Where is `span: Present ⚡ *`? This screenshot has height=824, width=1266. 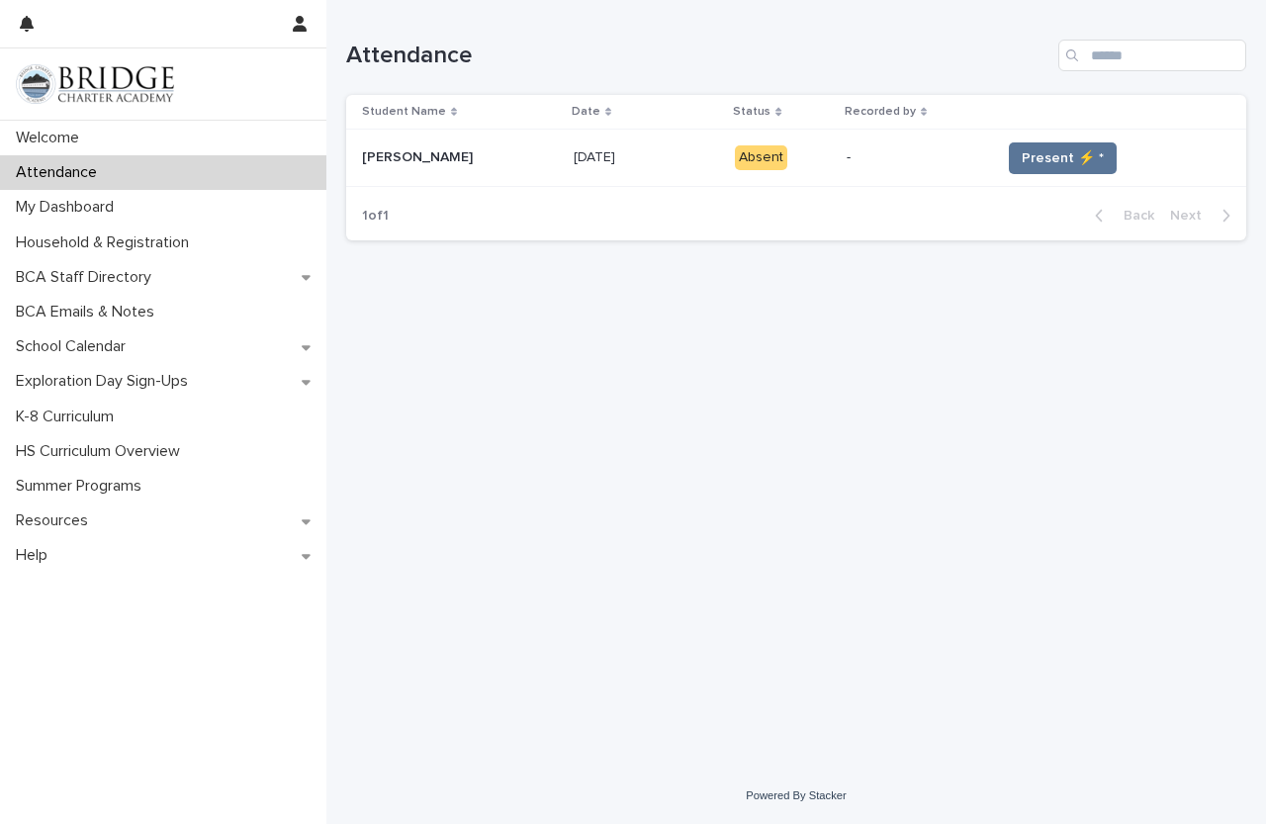
span: Present ⚡ * is located at coordinates (1062, 158).